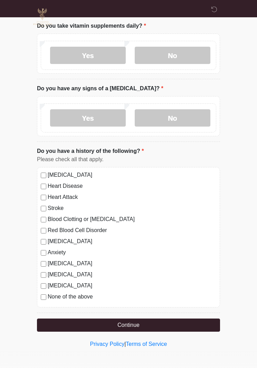 The height and width of the screenshot is (368, 257). I want to click on input: None of the above, so click(44, 297).